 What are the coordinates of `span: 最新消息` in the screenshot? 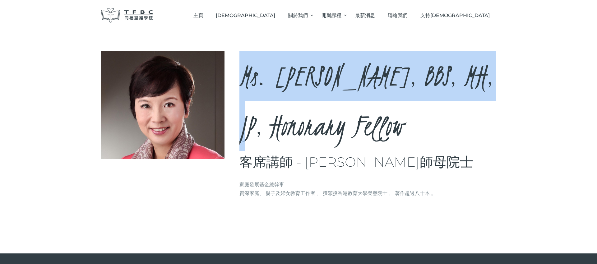 It's located at (365, 15).